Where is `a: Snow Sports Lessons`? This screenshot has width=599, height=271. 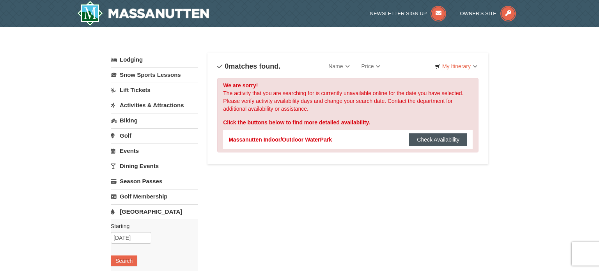
a: Snow Sports Lessons is located at coordinates (154, 74).